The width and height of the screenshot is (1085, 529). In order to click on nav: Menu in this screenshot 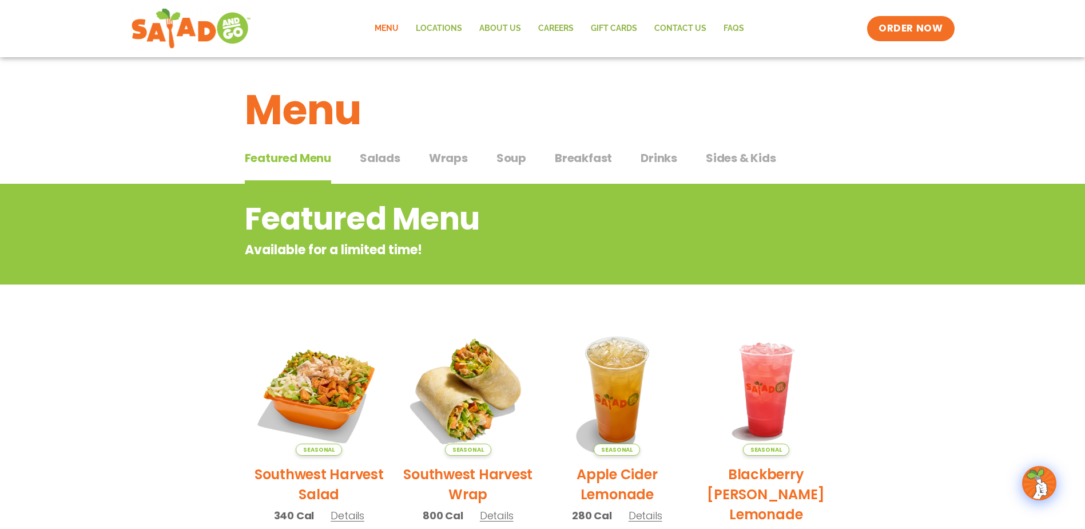, I will do `click(560, 29)`.